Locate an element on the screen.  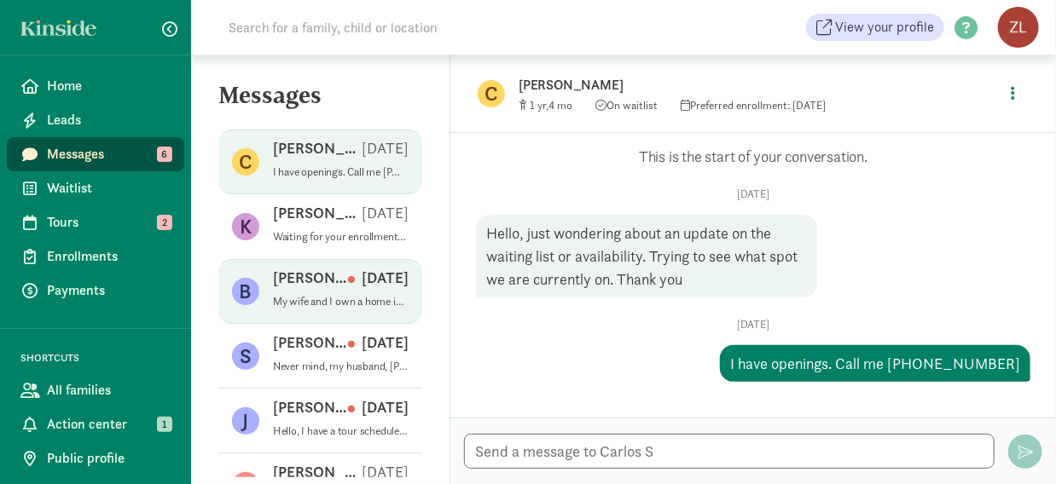
div: Hello, just wondering about an update on the waiting list or availability. Trying to see what spo... is located at coordinates (647, 256).